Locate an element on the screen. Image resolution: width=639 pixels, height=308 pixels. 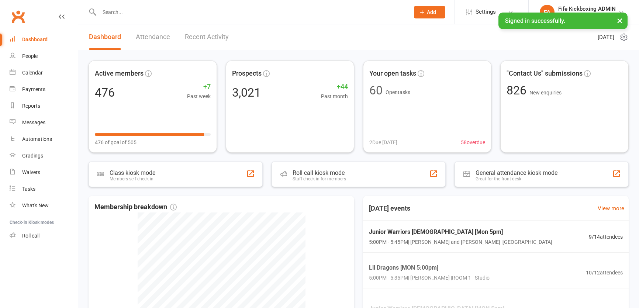
div: Dashboard is located at coordinates (35, 39).